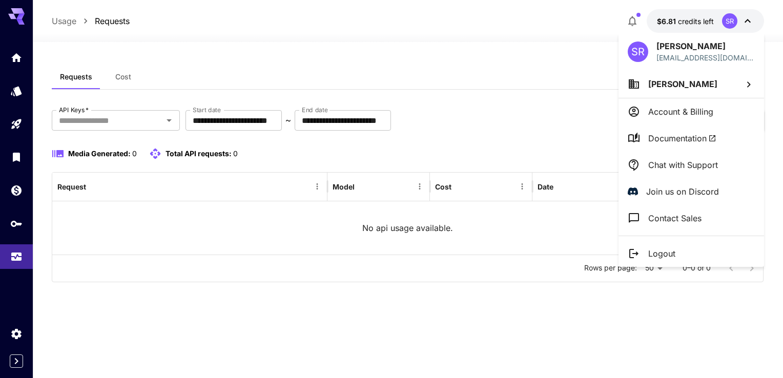 The height and width of the screenshot is (378, 783). I want to click on p: Logout, so click(662, 254).